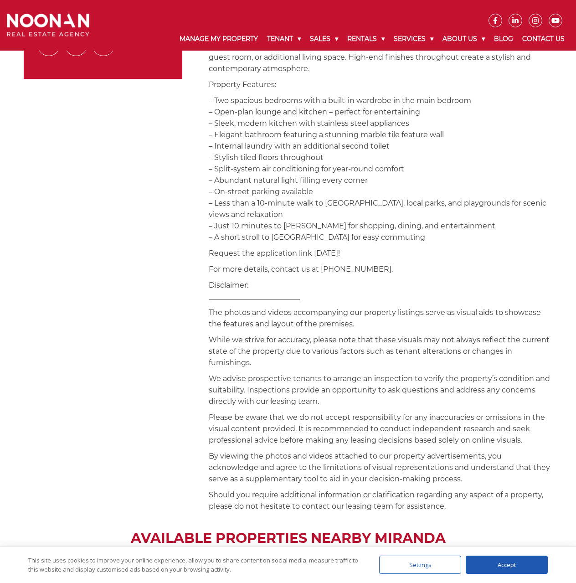 This screenshot has width=576, height=583. Describe the element at coordinates (324, 39) in the screenshot. I see `a: Sales` at that location.